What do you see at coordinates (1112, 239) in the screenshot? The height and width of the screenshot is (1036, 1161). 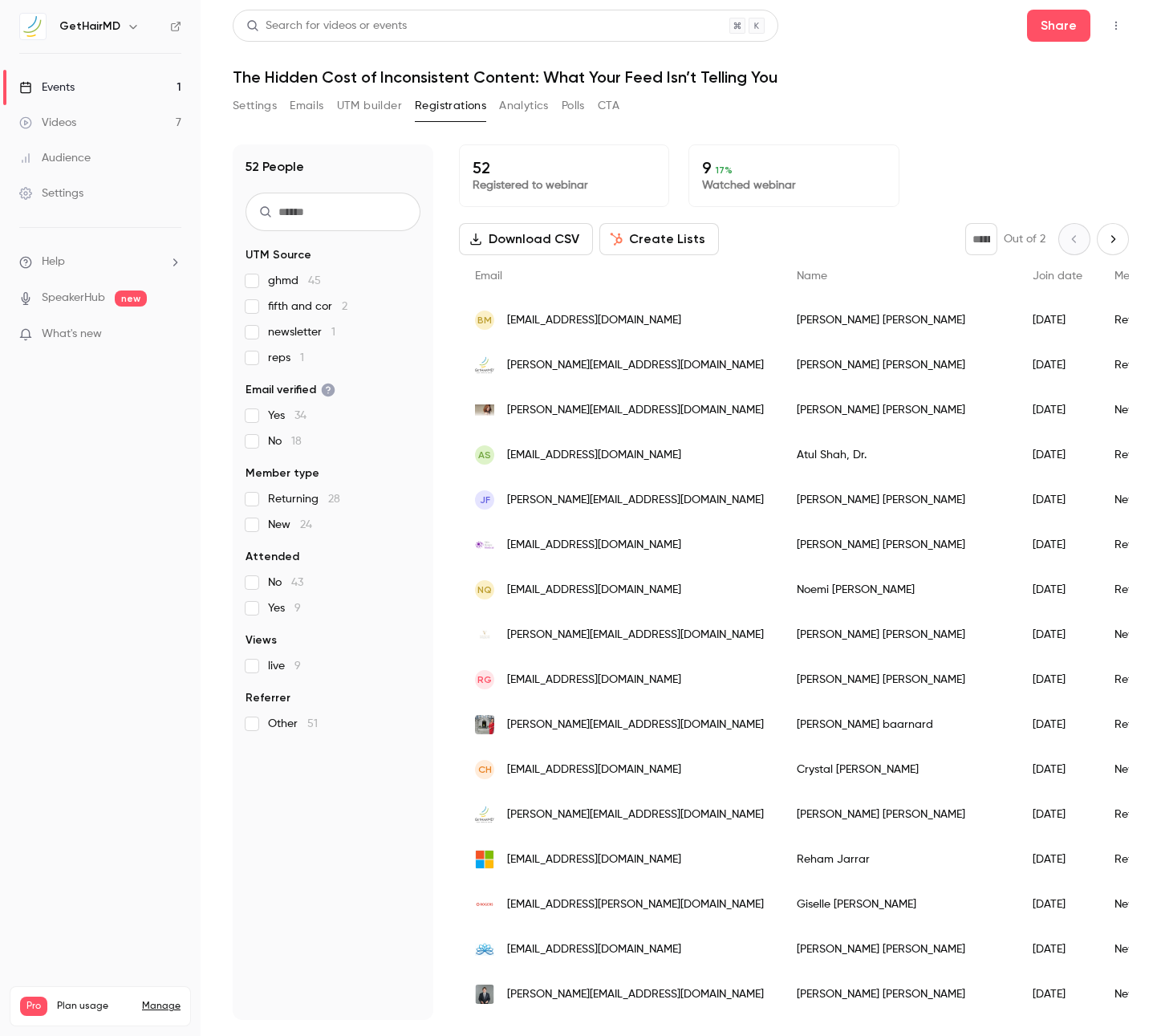 I see `button: Next page` at bounding box center [1112, 239].